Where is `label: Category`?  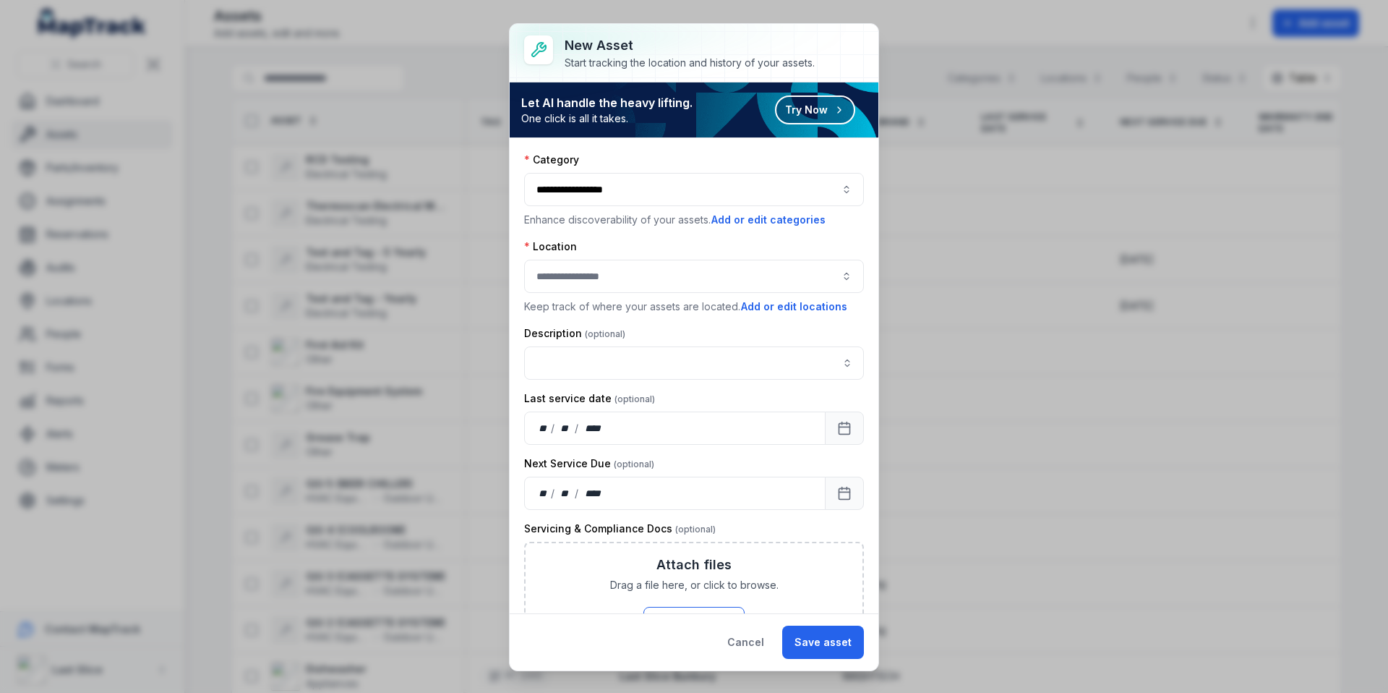
label: Category is located at coordinates (552, 160).